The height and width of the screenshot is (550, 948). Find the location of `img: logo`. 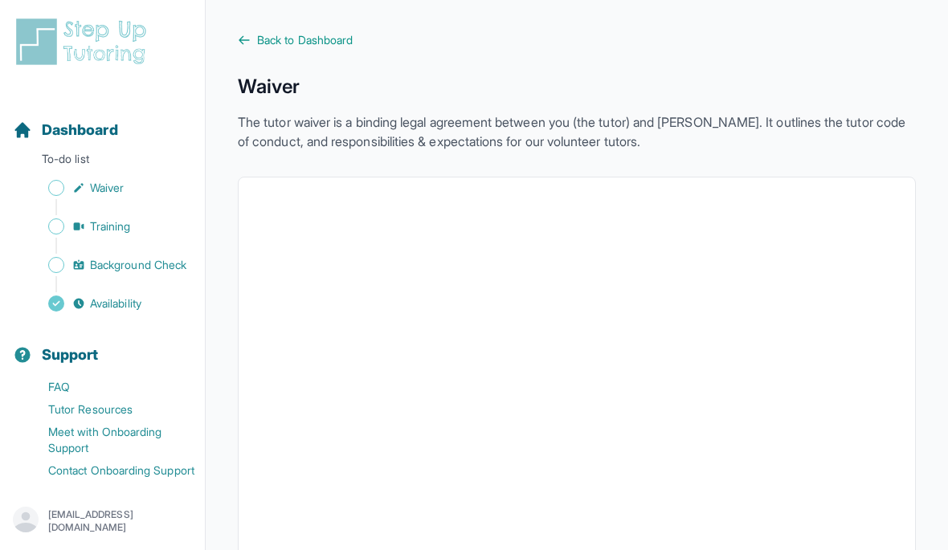

img: logo is located at coordinates (84, 42).